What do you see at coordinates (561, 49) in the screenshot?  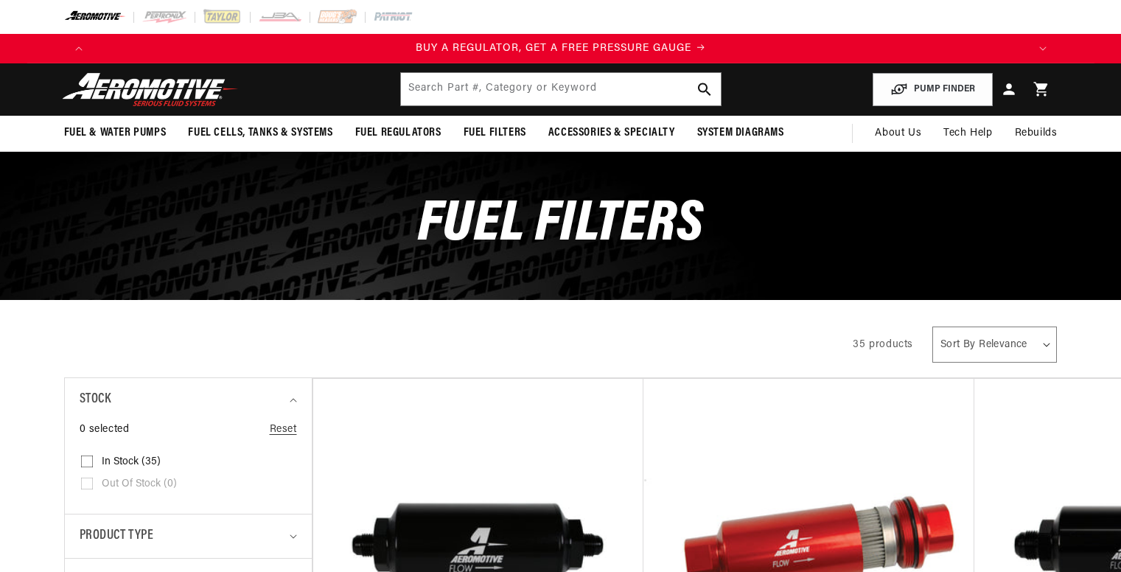 I see `slideshow-component: Translation missing: en.sections.announcements.announcement_bar` at bounding box center [561, 49].